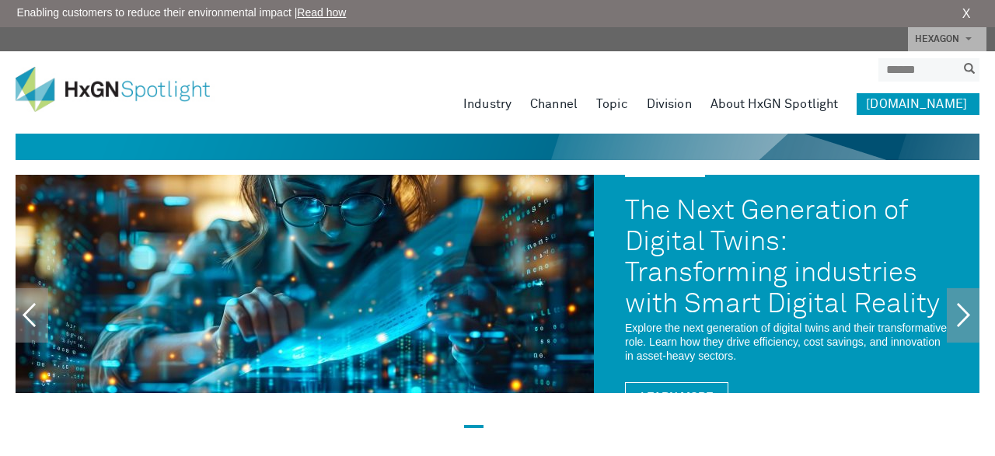  What do you see at coordinates (182, 12) in the screenshot?
I see `span: Enabling customers to reduce their environmental impact |` at bounding box center [182, 12].